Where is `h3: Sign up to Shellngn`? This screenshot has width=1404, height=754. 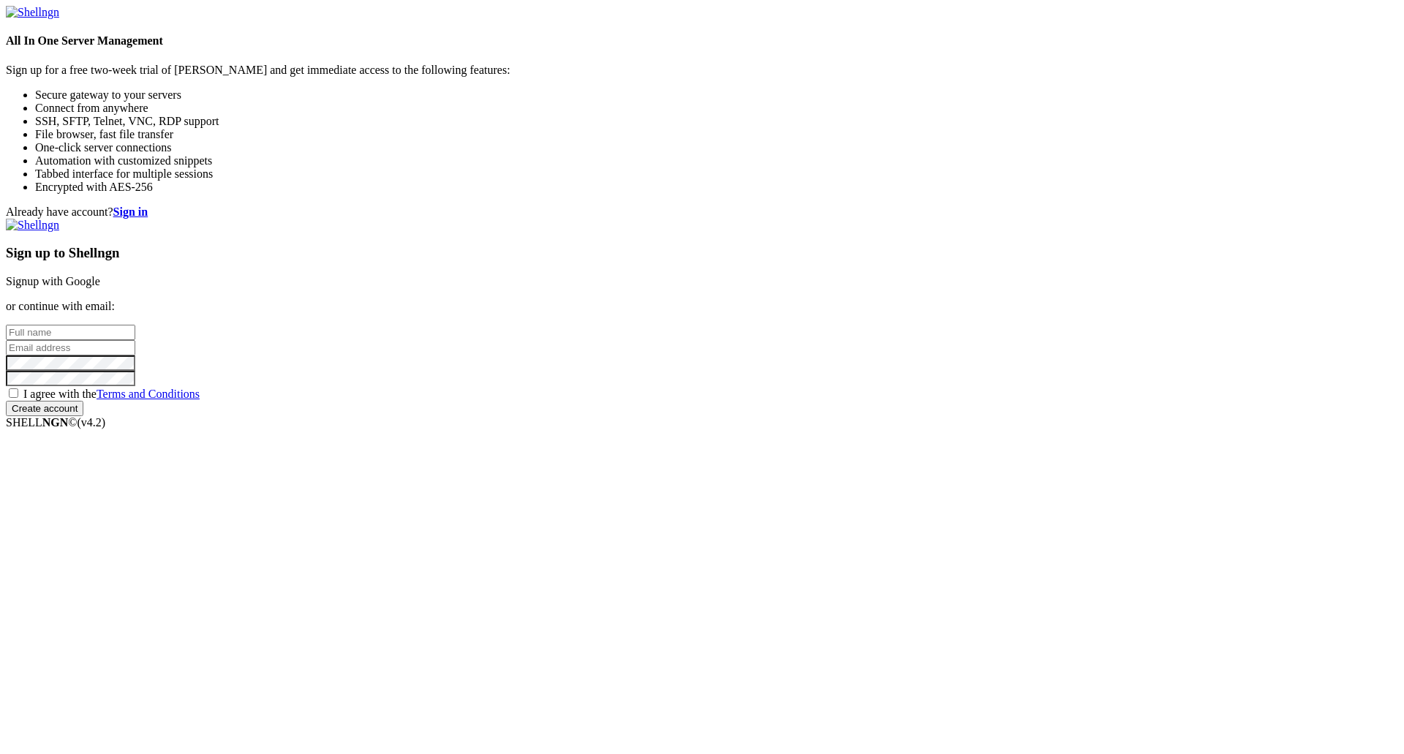 h3: Sign up to Shellngn is located at coordinates (702, 253).